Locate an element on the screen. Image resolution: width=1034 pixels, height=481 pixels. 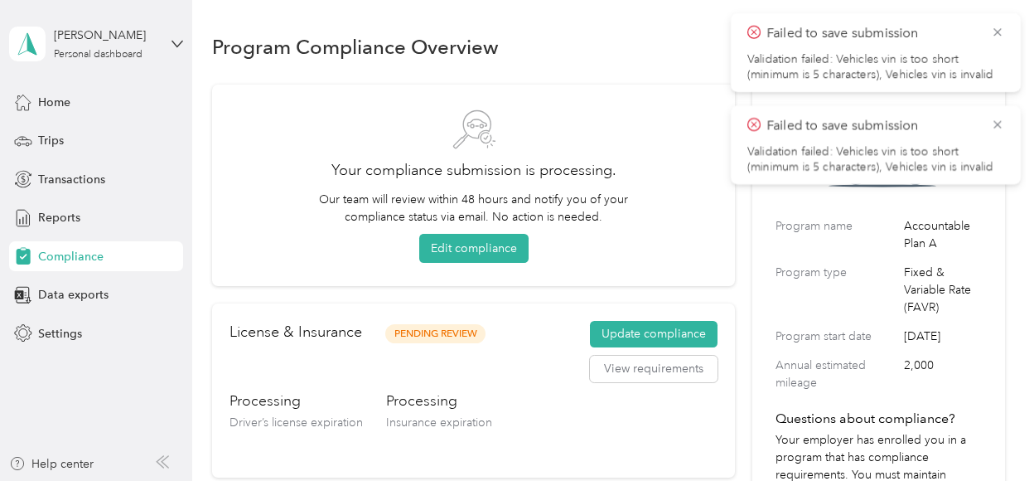
span: Compliance is located at coordinates (70, 256).